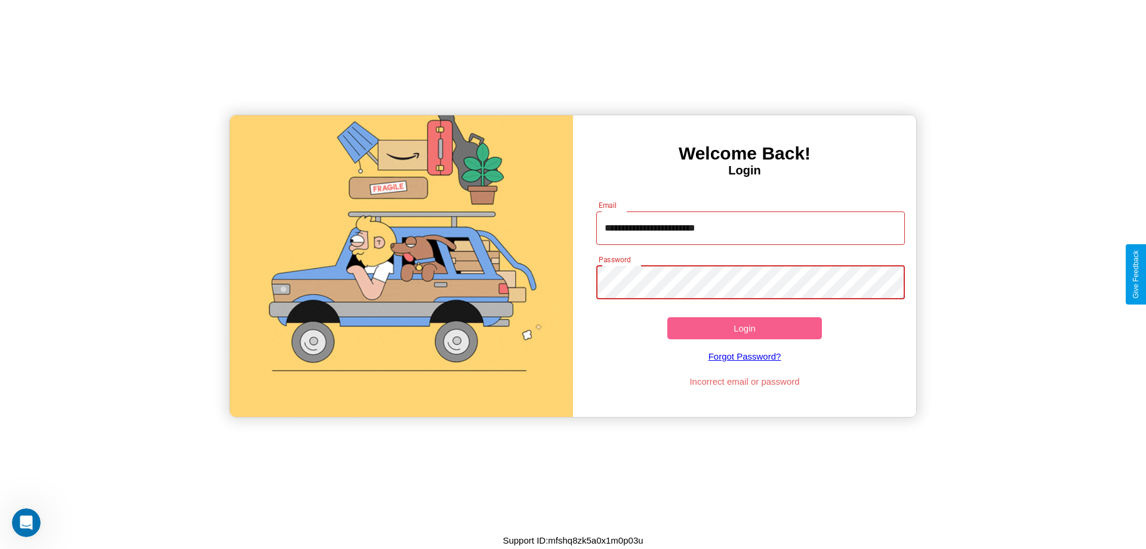  Describe the element at coordinates (572, 540) in the screenshot. I see `p: Support ID: mfshq8zk5a0x1m0p03u` at that location.